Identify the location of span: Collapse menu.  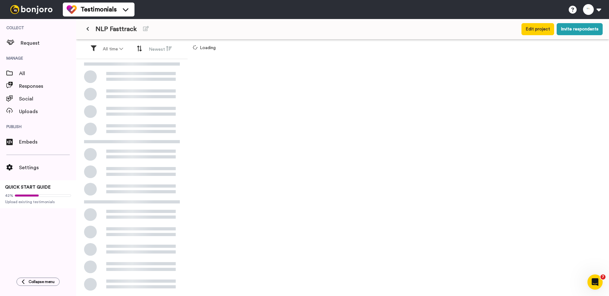
(42, 282).